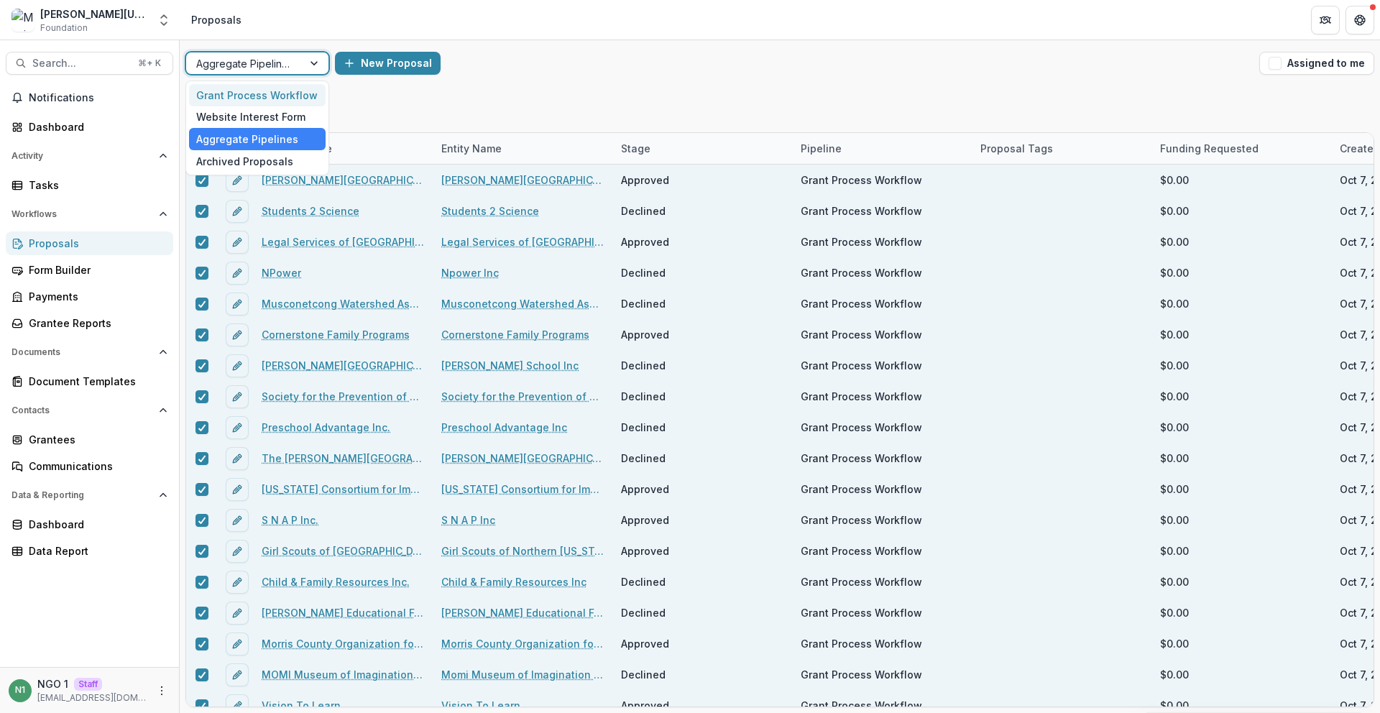 The image size is (1380, 713). Describe the element at coordinates (162, 691) in the screenshot. I see `button: More` at that location.